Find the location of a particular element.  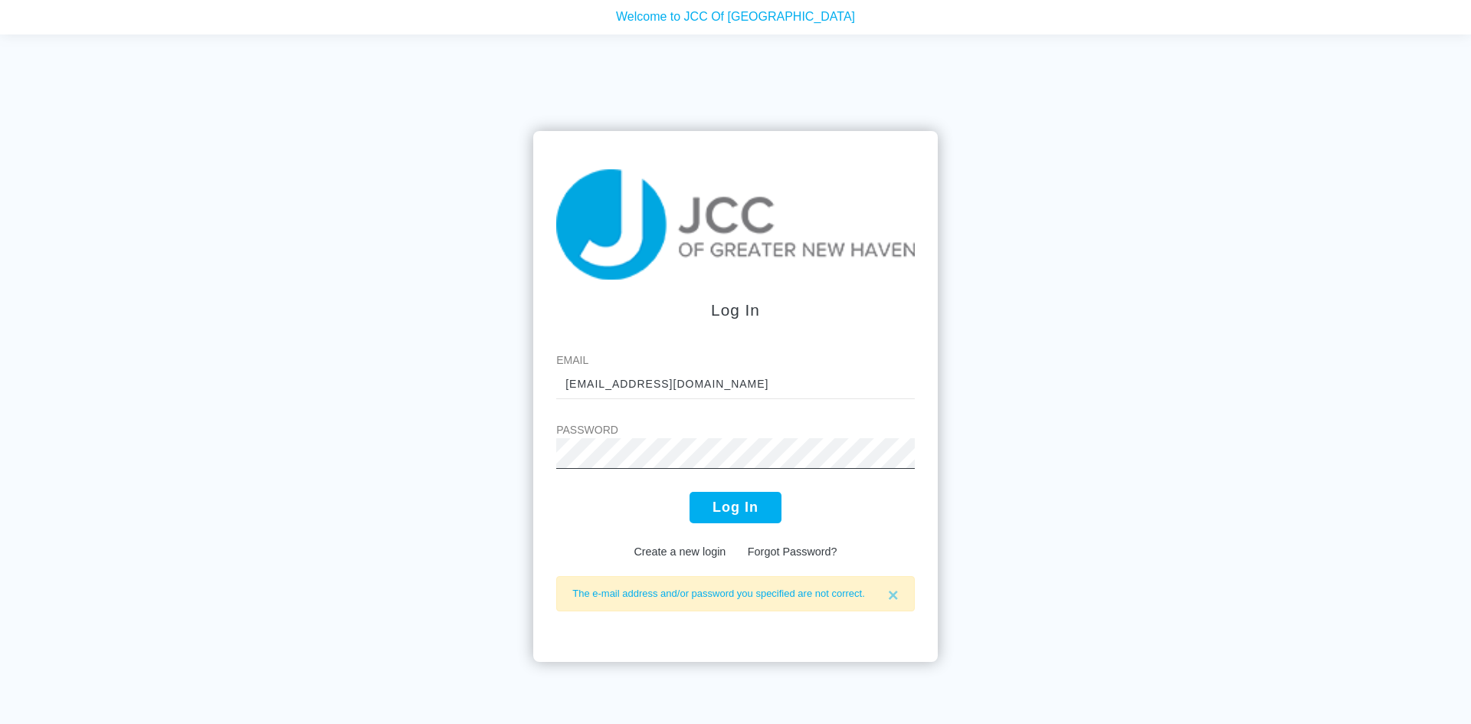

div: The e-mail address and/or password you specified are not correct. is located at coordinates (735, 594).